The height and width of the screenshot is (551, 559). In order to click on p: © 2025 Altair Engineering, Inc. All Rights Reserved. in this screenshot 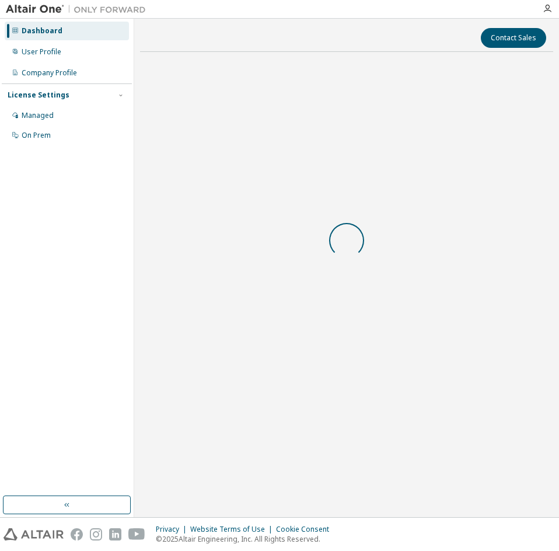, I will do `click(246, 539)`.